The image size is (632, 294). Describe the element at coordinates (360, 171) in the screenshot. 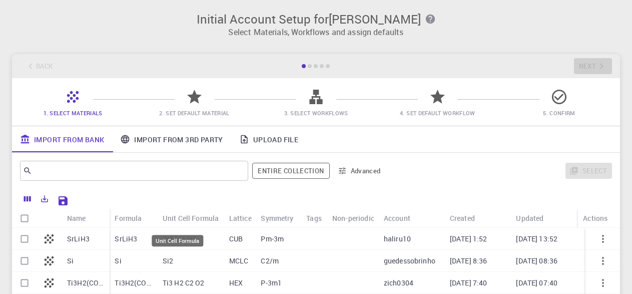

I see `button: Advanced` at that location.